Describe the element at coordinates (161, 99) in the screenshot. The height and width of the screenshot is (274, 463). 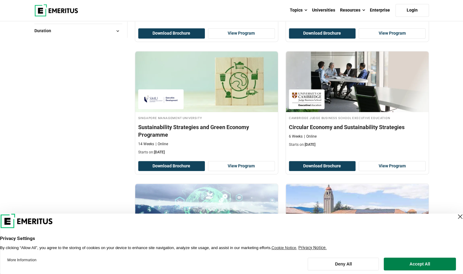
I see `img: Singapore Management University` at that location.